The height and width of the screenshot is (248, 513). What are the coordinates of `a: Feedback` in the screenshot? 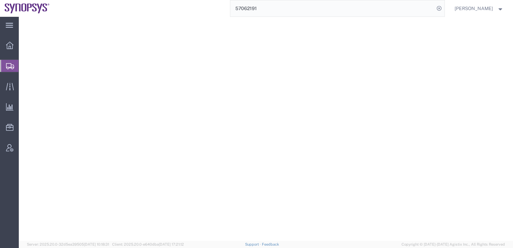 It's located at (270, 244).